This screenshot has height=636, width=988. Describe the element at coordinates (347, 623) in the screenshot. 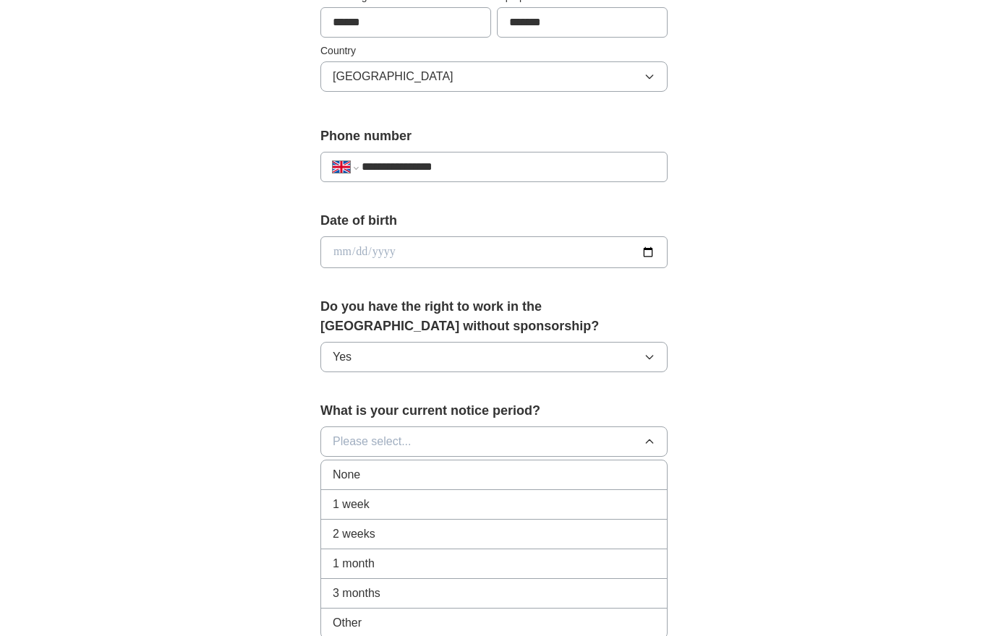

I see `span: Other` at that location.